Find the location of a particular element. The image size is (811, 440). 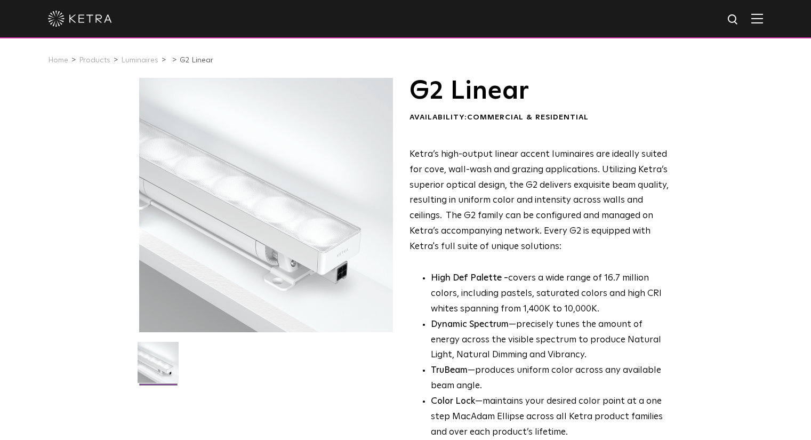

strong: High Def Palette - is located at coordinates (469, 278).